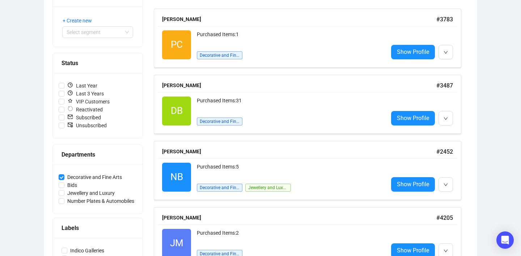 This screenshot has height=256, width=521. What do you see at coordinates (87, 251) in the screenshot?
I see `span: Indico Galleries` at bounding box center [87, 251].